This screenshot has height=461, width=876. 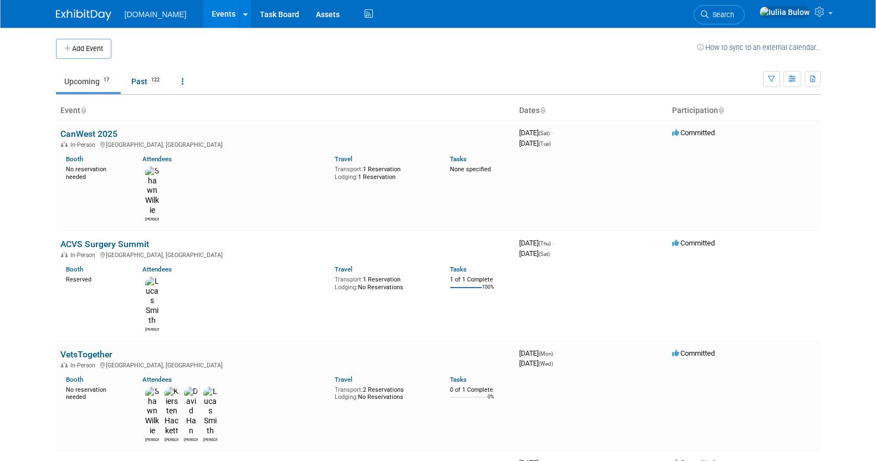 I want to click on div: Reserved, so click(x=96, y=279).